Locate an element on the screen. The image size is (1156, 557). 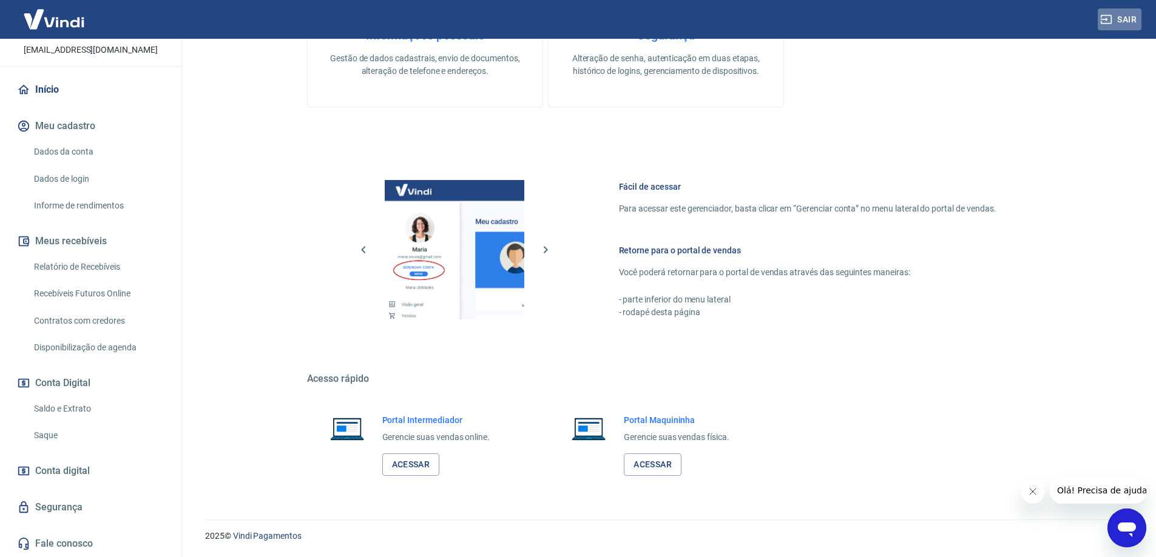
a: Vindi Pagamentos is located at coordinates (267, 536).